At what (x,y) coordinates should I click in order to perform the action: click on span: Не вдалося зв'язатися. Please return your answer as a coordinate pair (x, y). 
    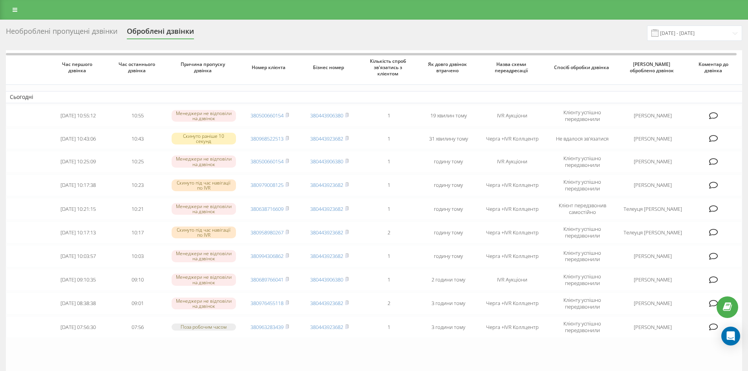
    Looking at the image, I should click on (582, 139).